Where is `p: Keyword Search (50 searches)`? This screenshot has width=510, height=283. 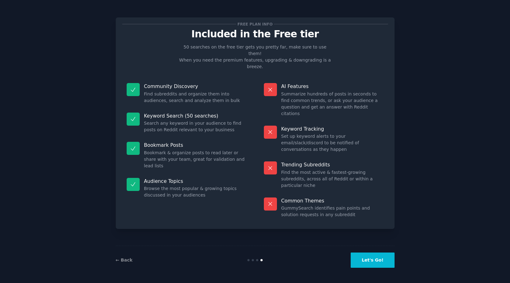 p: Keyword Search (50 searches) is located at coordinates (195, 116).